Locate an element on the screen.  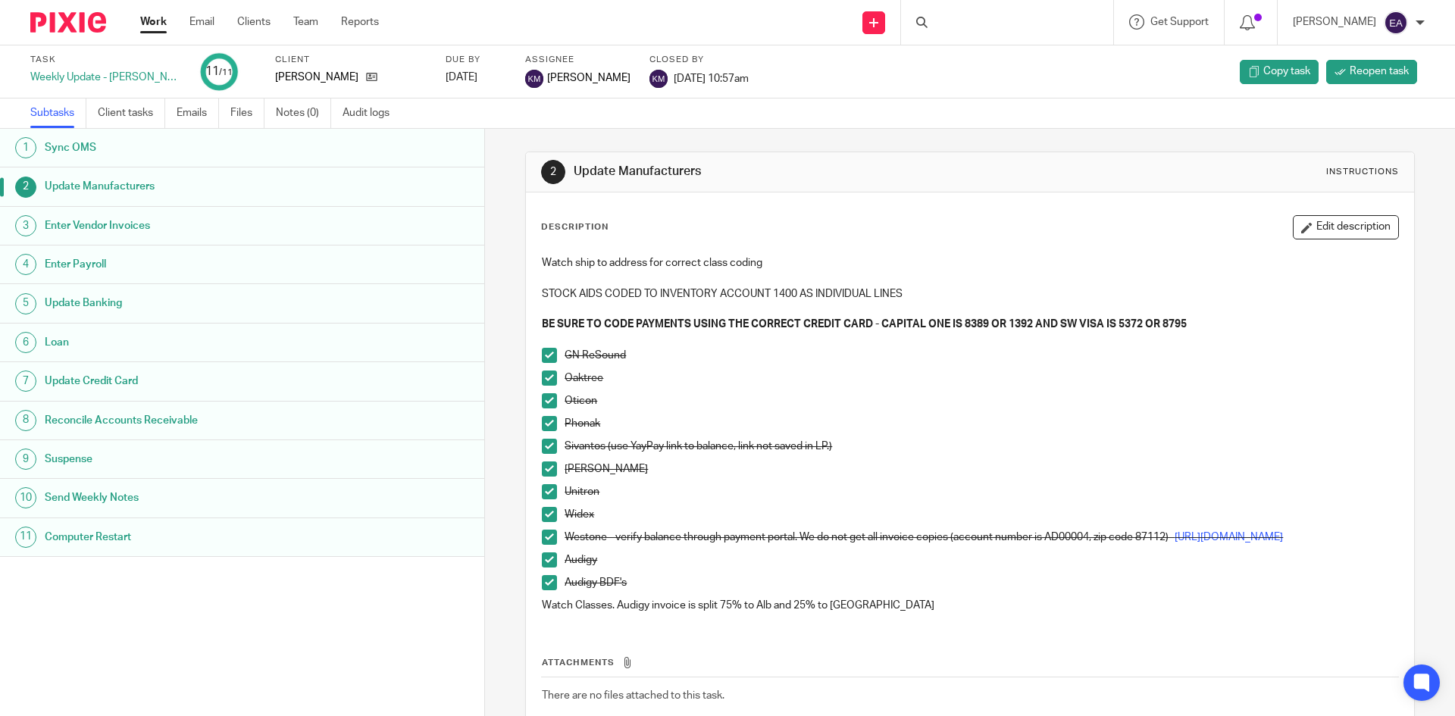
p: Oaktree is located at coordinates (981, 378).